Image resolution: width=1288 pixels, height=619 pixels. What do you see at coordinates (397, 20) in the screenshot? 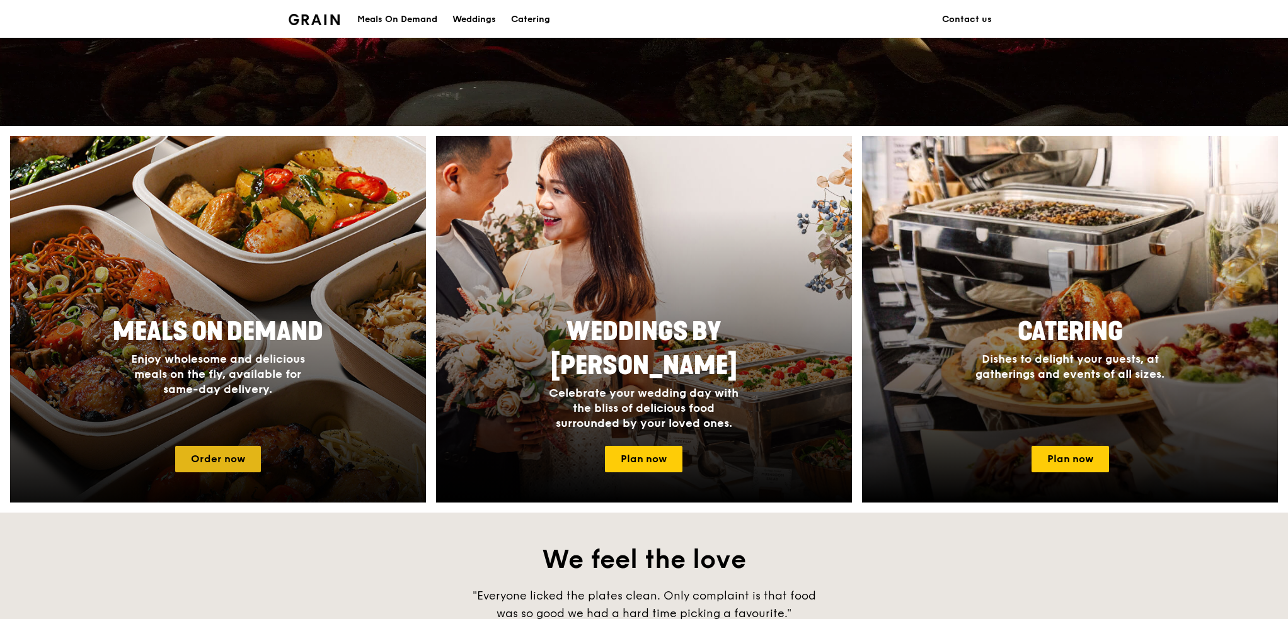
I see `div: Meals On Demand` at bounding box center [397, 20].